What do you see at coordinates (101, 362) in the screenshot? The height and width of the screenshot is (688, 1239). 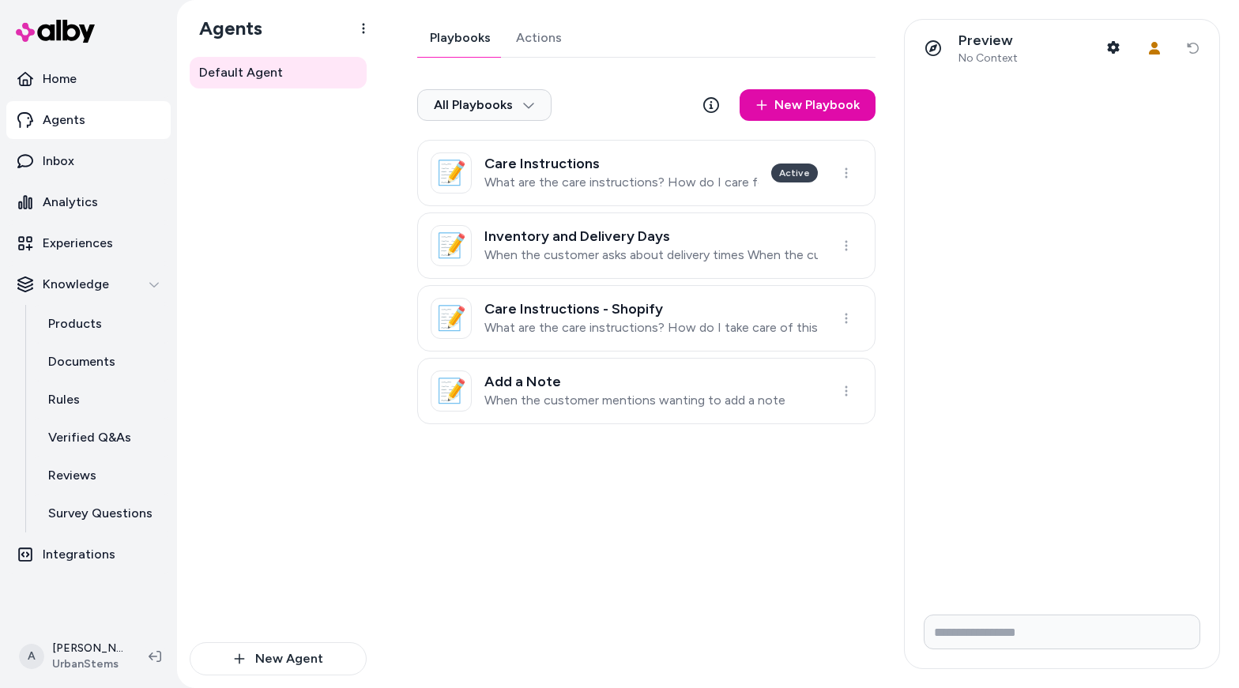 I see `a: Documents` at bounding box center [101, 362].